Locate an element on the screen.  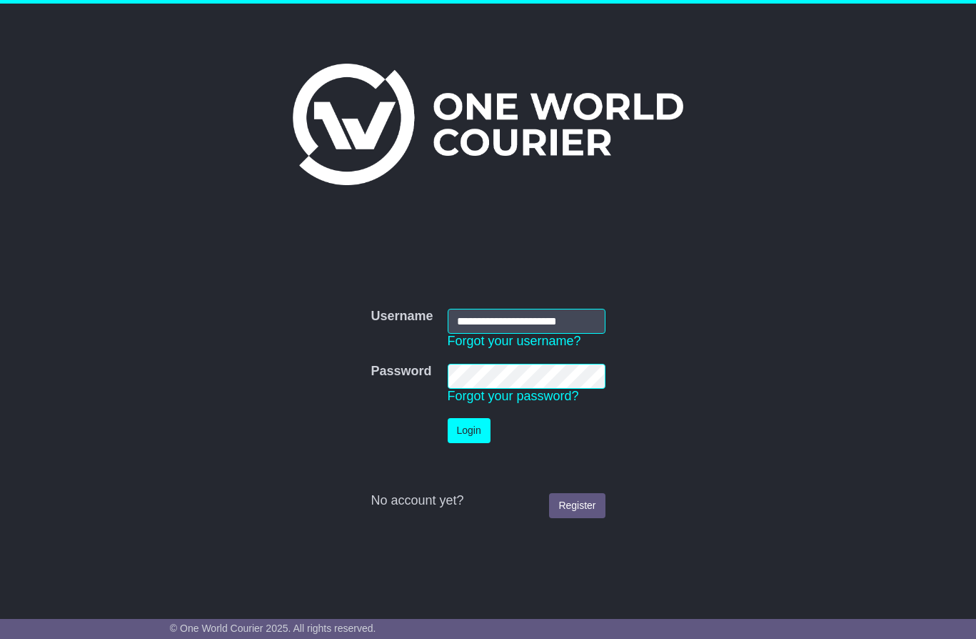
div: No account yet? is located at coordinates (488, 501).